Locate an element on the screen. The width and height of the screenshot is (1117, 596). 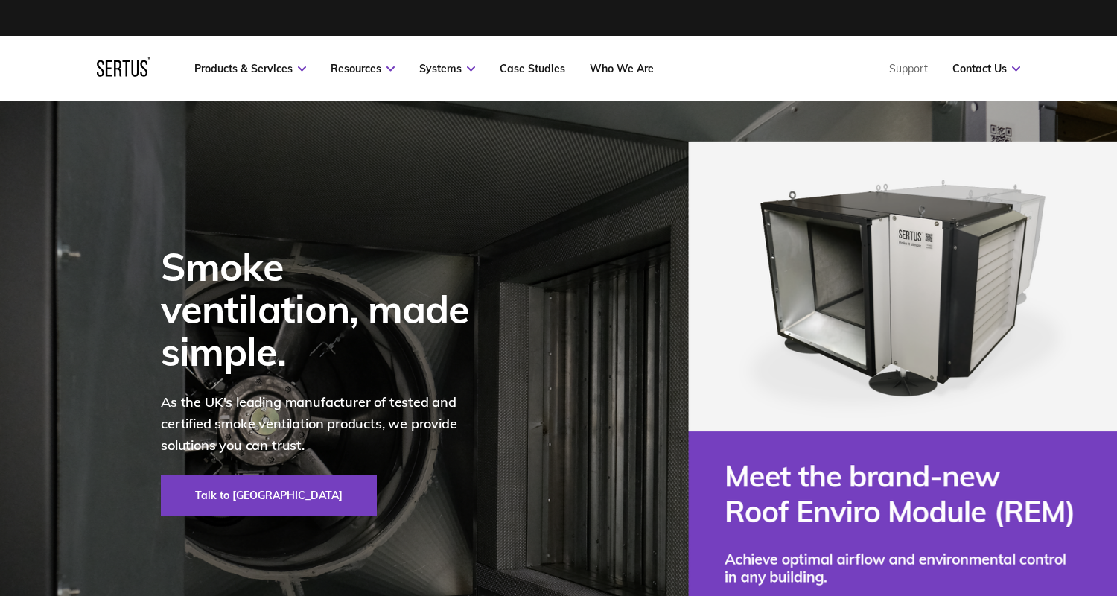
a: Resources is located at coordinates (363, 68).